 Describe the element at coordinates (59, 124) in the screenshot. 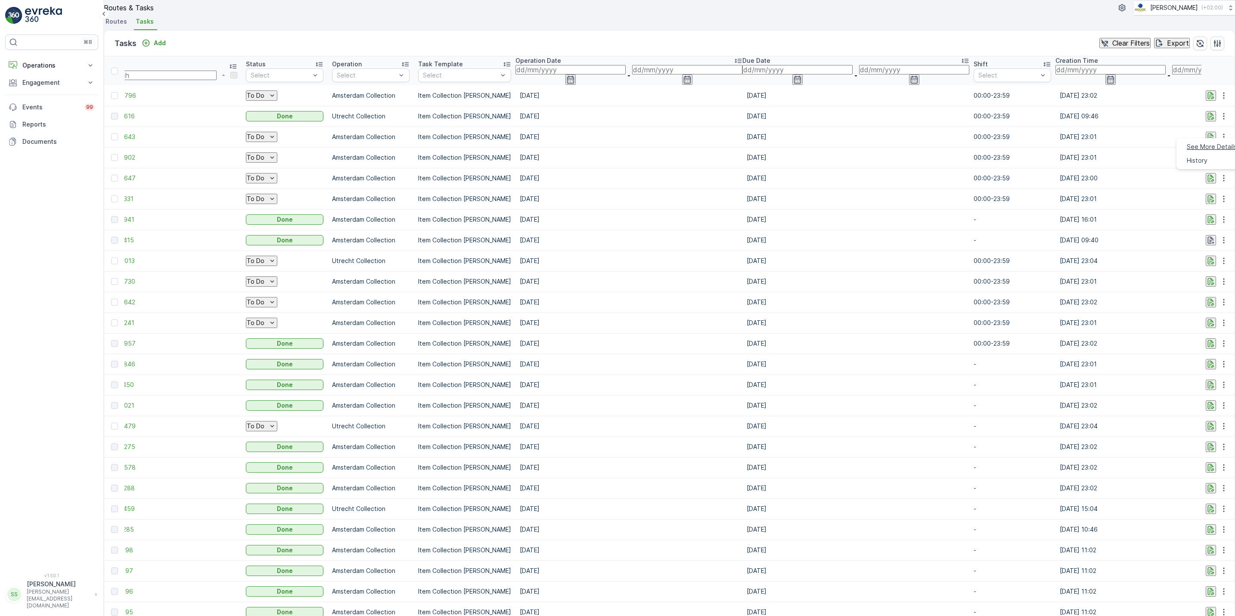

I see `p: Reports` at that location.